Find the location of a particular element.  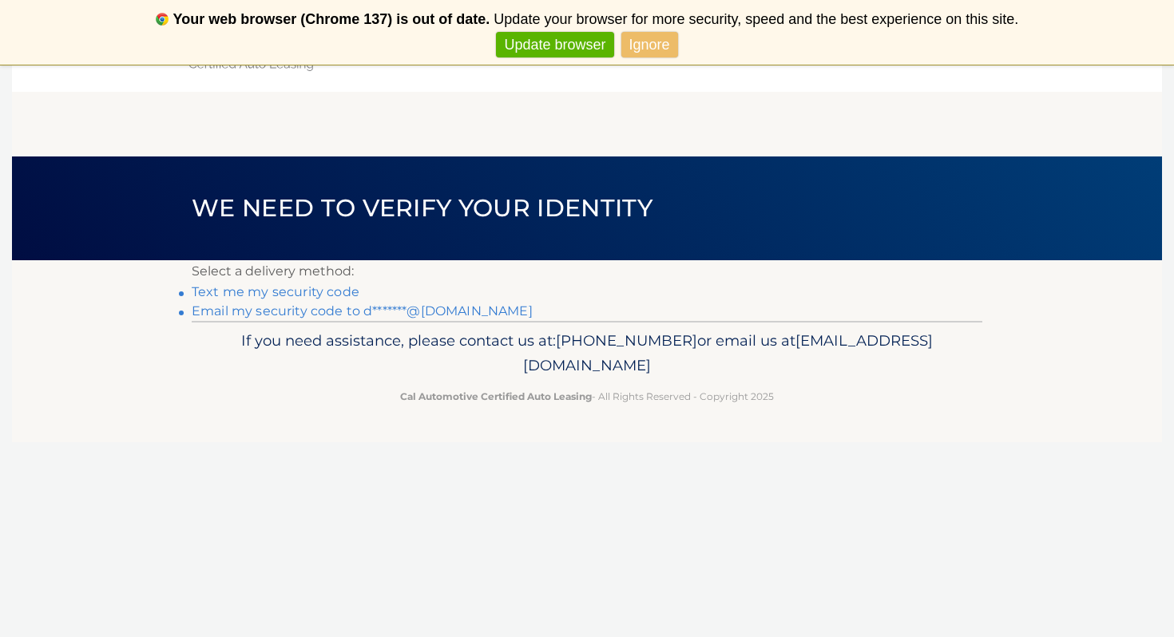

span: Update your browser for more security, speed and the best experience on this site. is located at coordinates (755, 19).